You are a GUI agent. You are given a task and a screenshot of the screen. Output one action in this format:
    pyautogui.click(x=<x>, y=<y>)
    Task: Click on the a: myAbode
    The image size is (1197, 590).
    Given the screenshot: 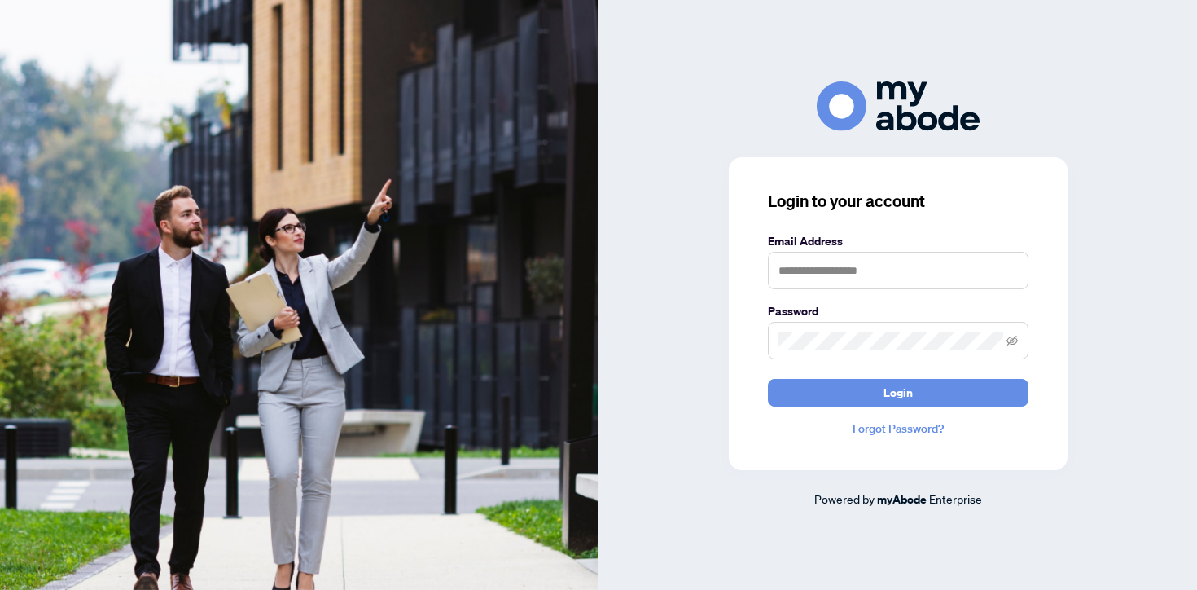 What is the action you would take?
    pyautogui.click(x=901, y=499)
    